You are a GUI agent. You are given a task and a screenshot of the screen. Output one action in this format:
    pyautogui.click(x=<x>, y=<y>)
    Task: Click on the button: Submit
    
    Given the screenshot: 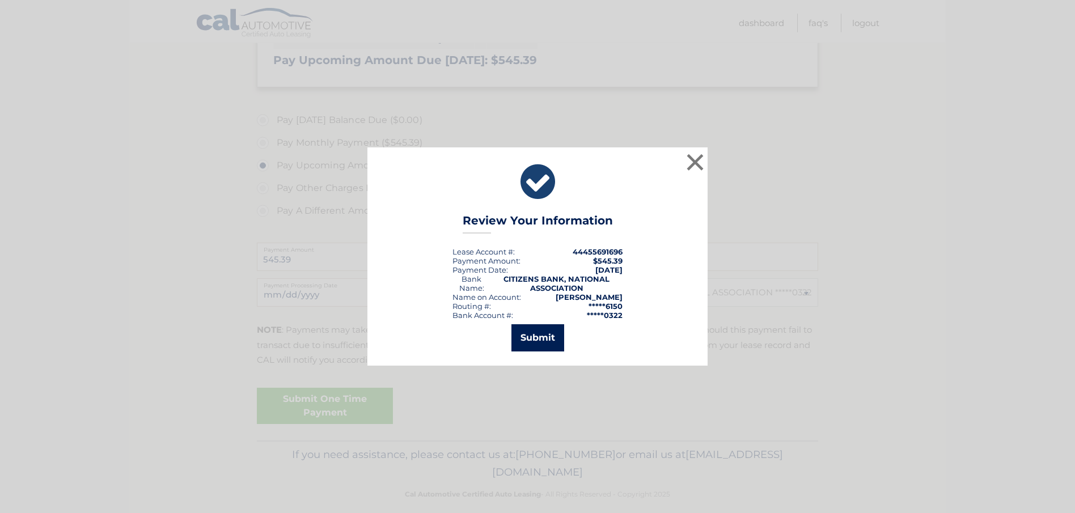 What is the action you would take?
    pyautogui.click(x=538, y=338)
    